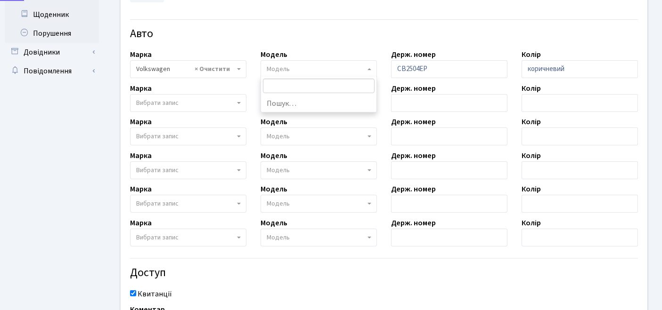  Describe the element at coordinates (52, 33) in the screenshot. I see `a: Порушення` at that location.